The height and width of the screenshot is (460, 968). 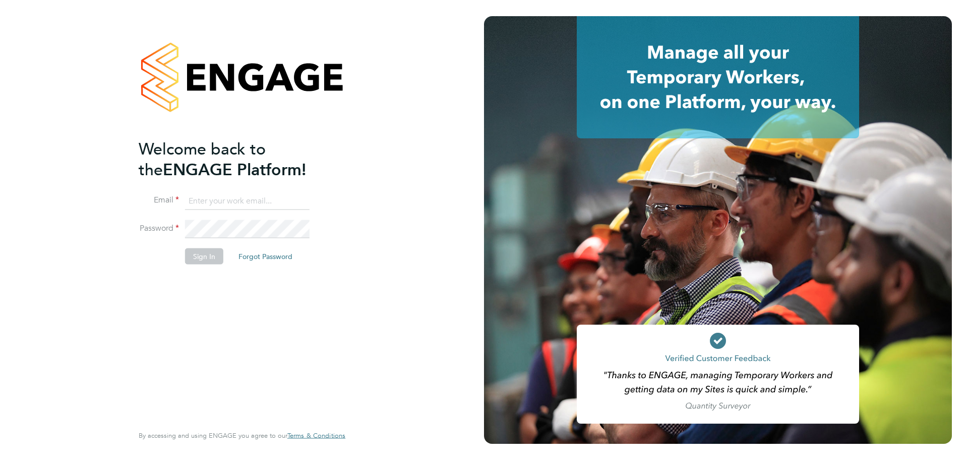 I want to click on button: Sign In, so click(x=204, y=256).